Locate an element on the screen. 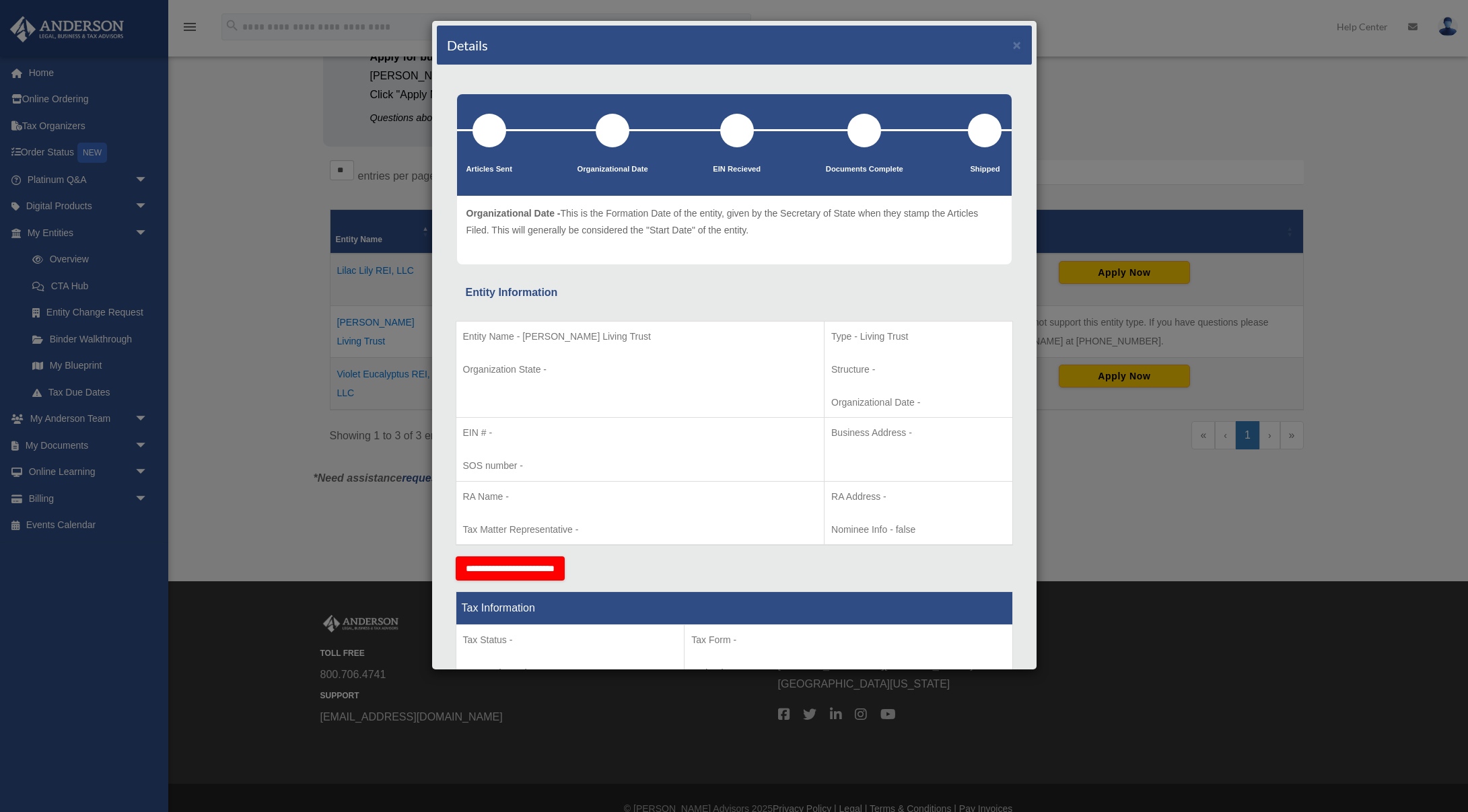  p: Structure - is located at coordinates (918, 370).